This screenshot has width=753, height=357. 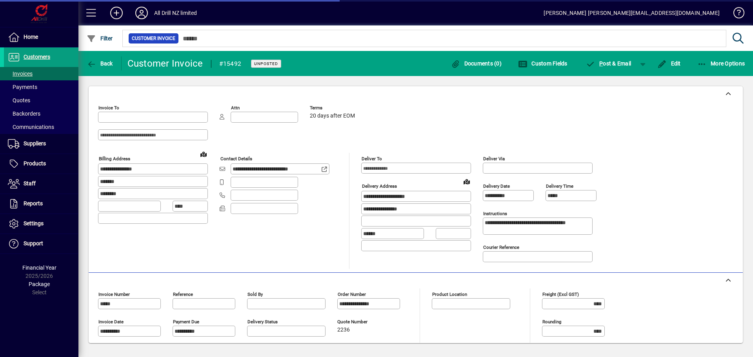 I want to click on span: Back, so click(x=100, y=64).